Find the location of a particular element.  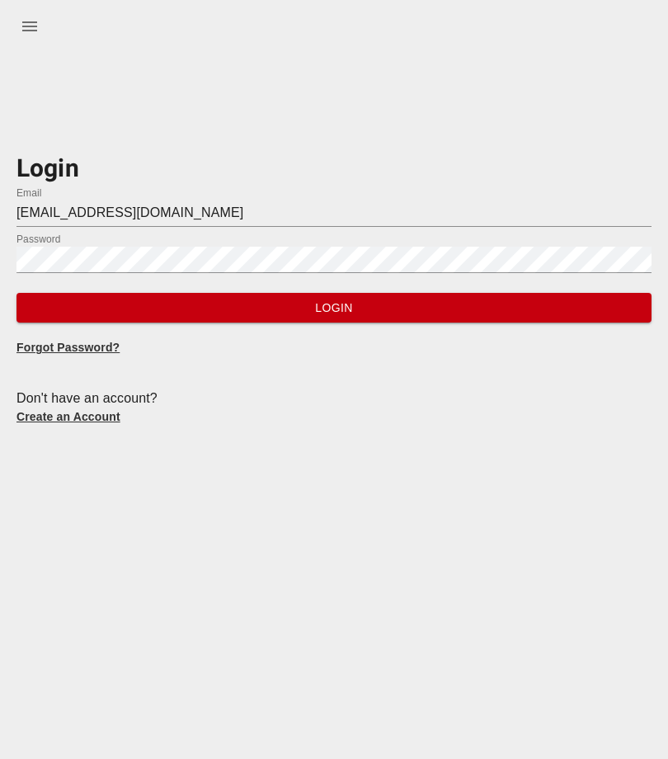

a: Forgot Password? is located at coordinates (68, 347).